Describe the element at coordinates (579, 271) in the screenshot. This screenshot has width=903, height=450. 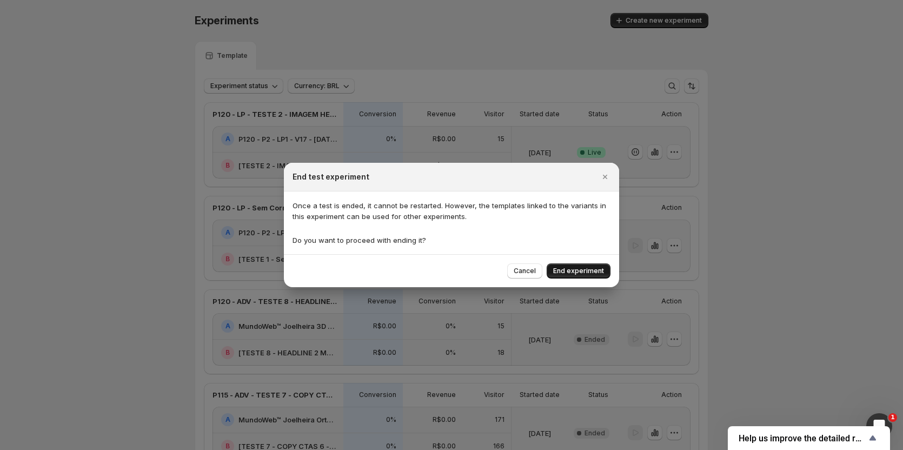
I see `button: End experiment` at that location.